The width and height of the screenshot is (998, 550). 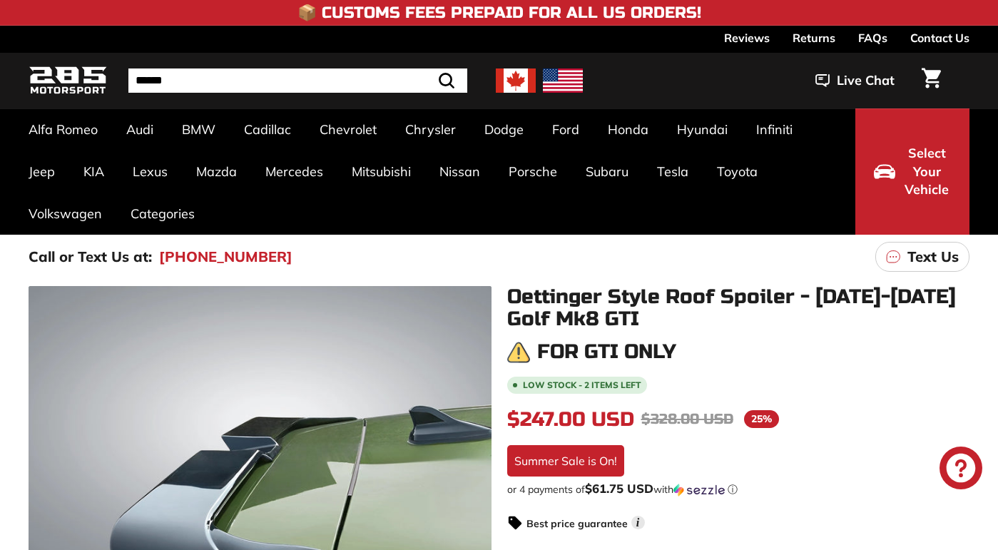 What do you see at coordinates (294, 171) in the screenshot?
I see `a: Mercedes` at bounding box center [294, 171].